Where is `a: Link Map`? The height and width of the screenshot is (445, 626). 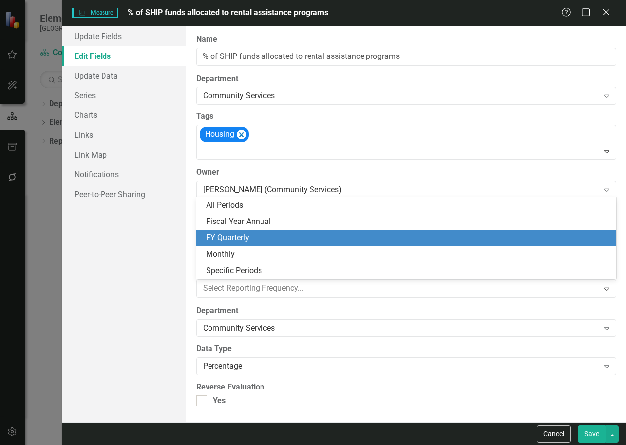 a: Link Map is located at coordinates (124, 154).